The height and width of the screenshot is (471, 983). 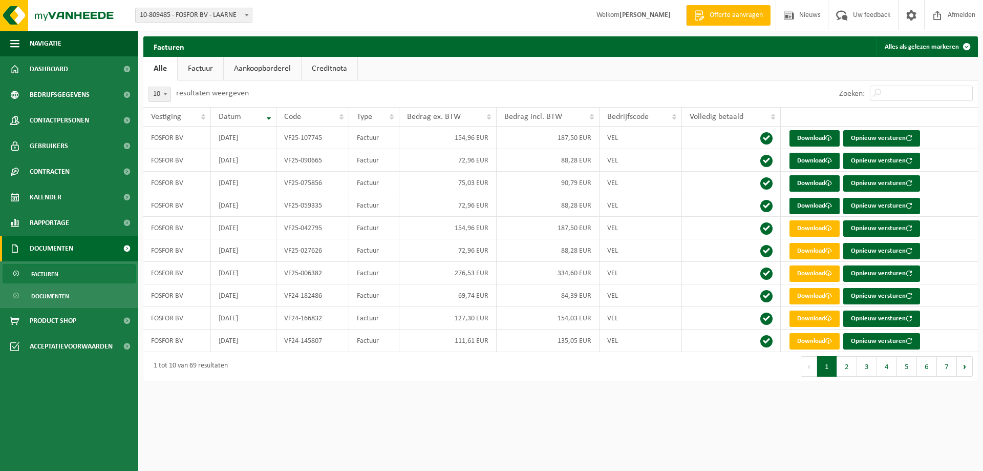 What do you see at coordinates (809, 366) in the screenshot?
I see `button: Previous` at bounding box center [809, 366].